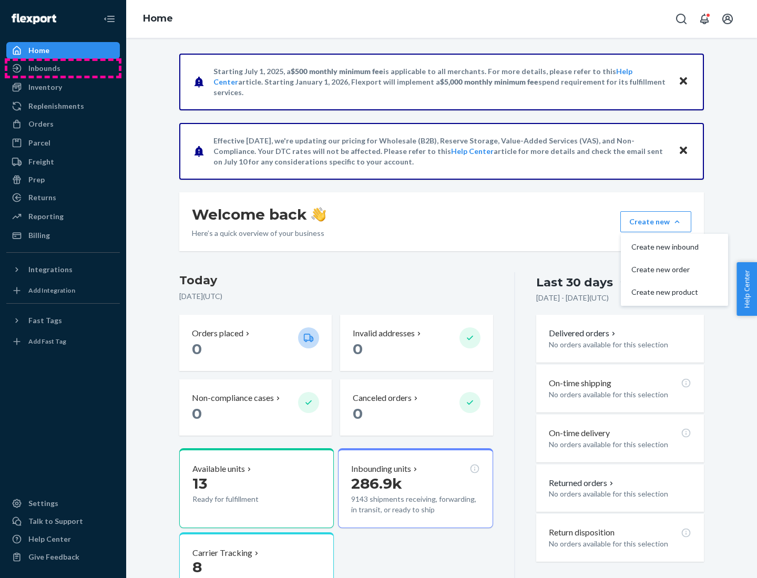 Image resolution: width=757 pixels, height=578 pixels. I want to click on button: Create new product, so click(674, 292).